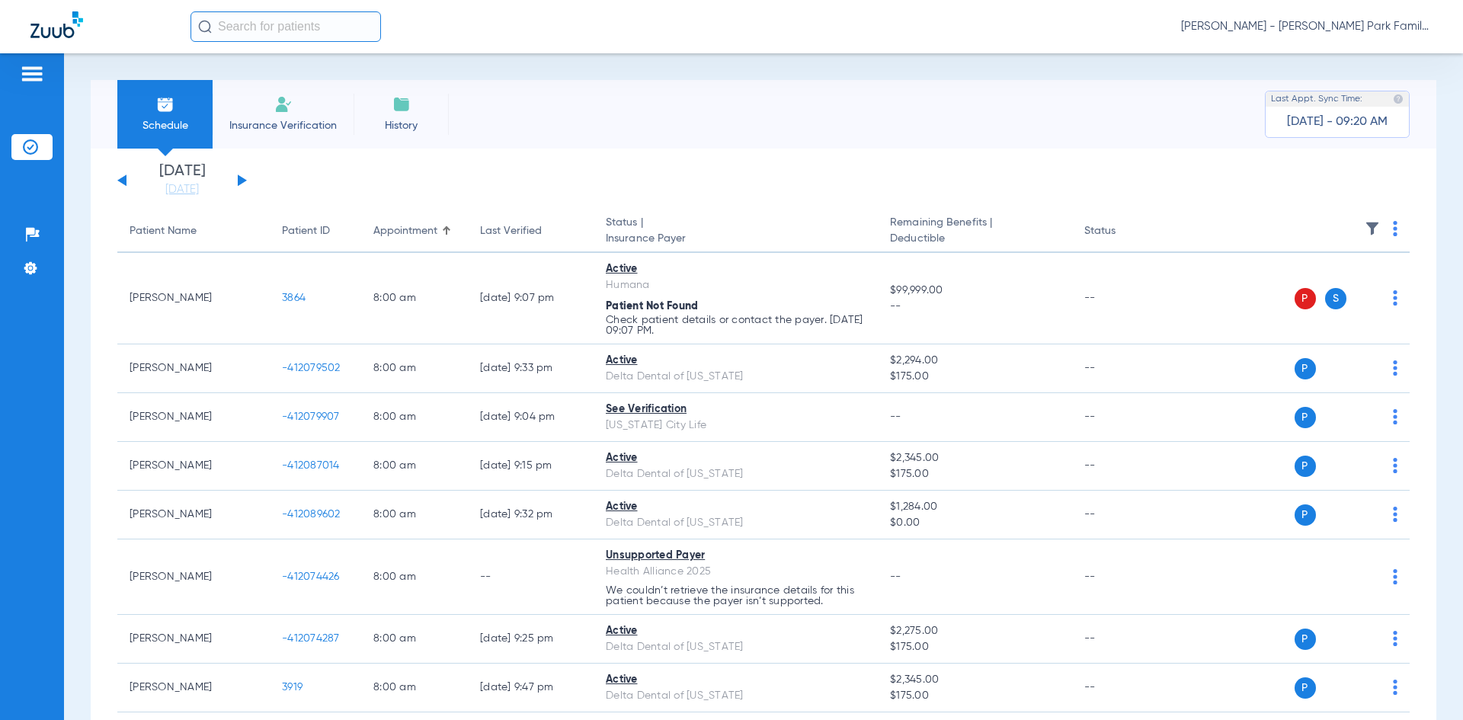  What do you see at coordinates (735, 238) in the screenshot?
I see `span: Insurance Payer` at bounding box center [735, 238].